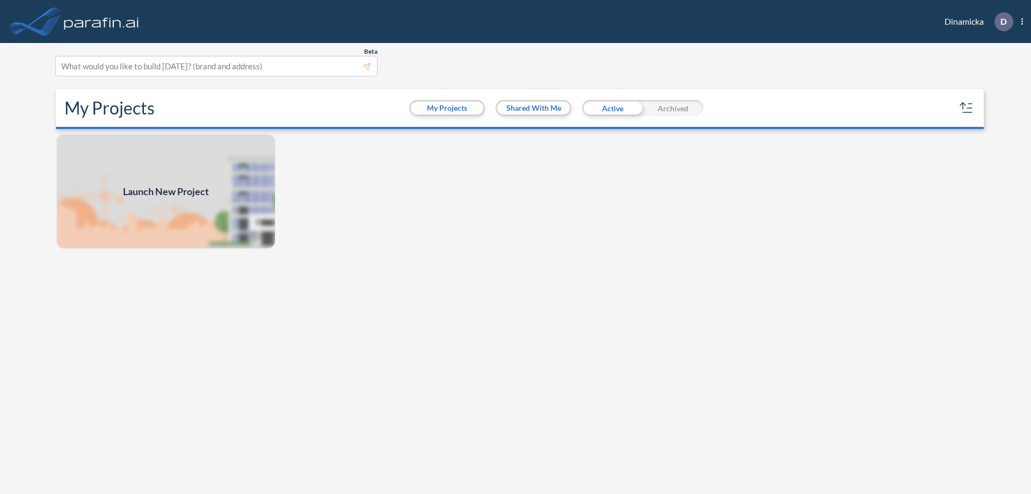 This screenshot has width=1031, height=494. What do you see at coordinates (967, 108) in the screenshot?
I see `button: sort` at bounding box center [967, 108].